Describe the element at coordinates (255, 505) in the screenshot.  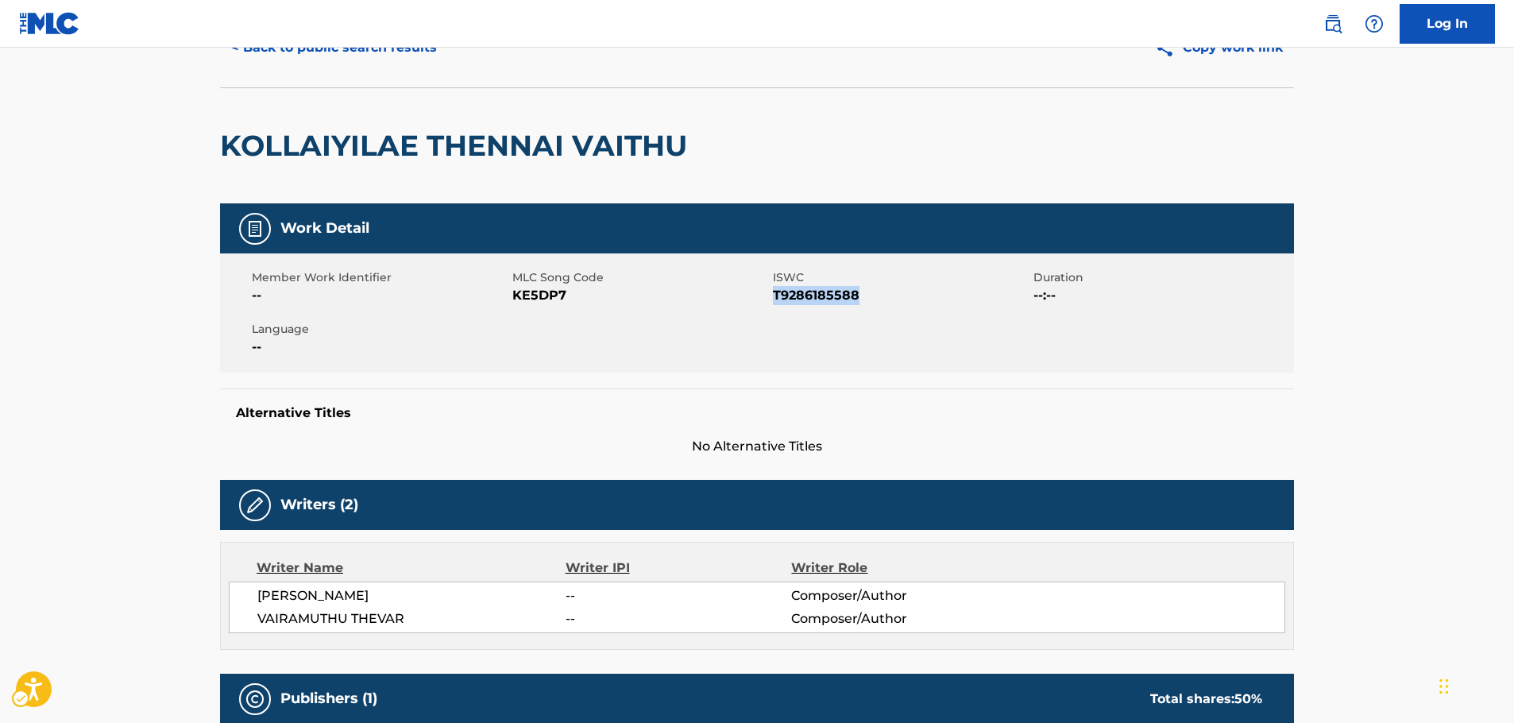
I see `img: Writers` at that location.